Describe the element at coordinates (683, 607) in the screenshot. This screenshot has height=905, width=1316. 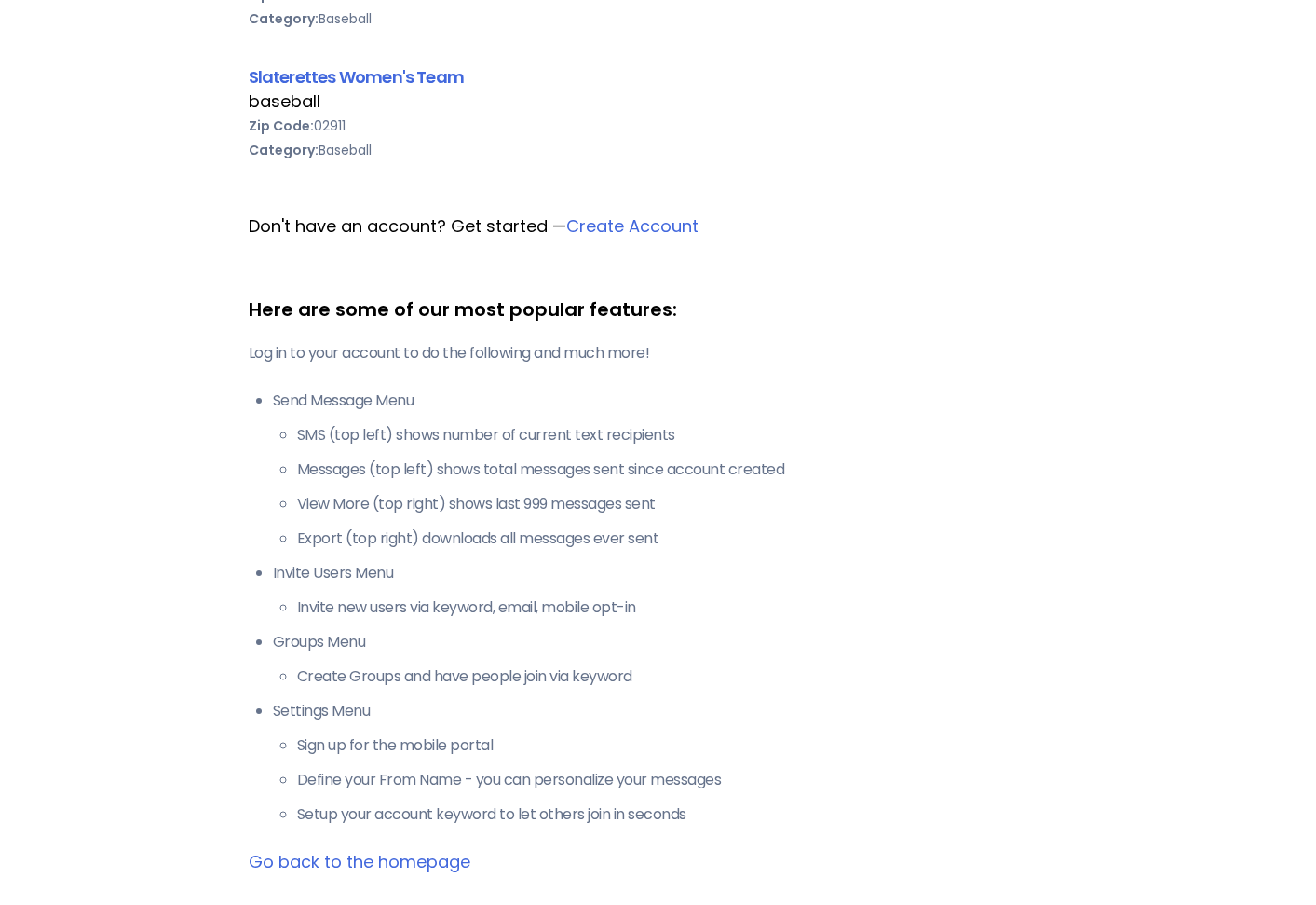
I see `li: Invite new users via keyword, email, mobile opt-in` at that location.